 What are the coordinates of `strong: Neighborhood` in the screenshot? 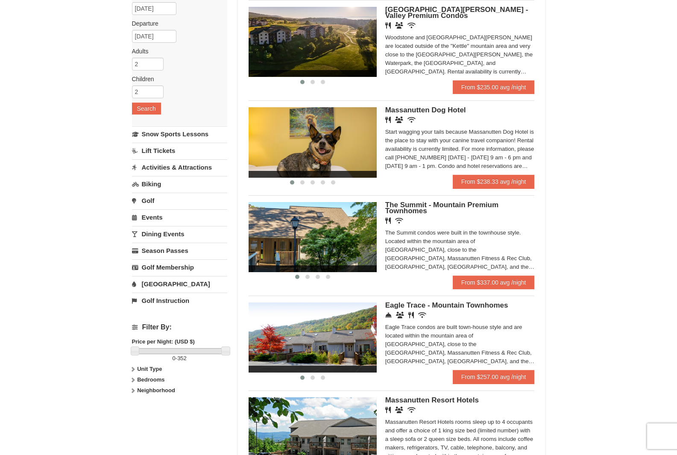 It's located at (156, 390).